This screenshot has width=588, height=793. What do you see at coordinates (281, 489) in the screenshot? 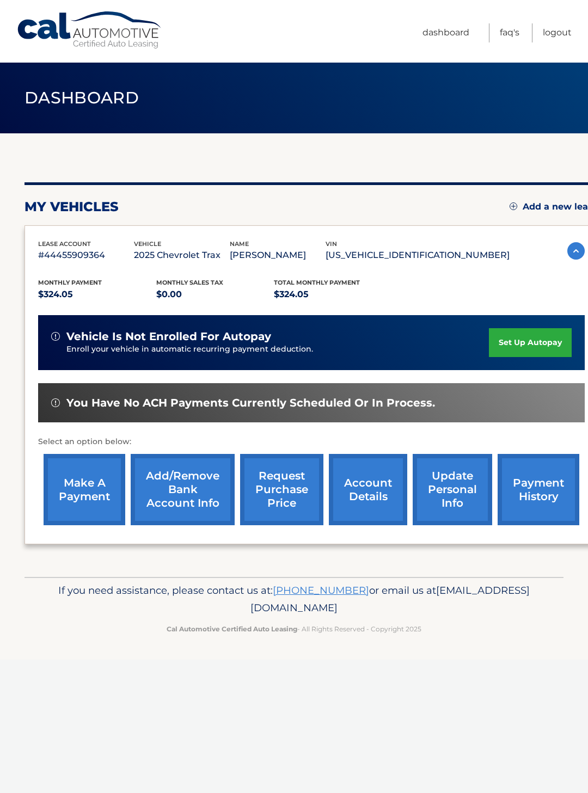
I see `a: request purchase price` at bounding box center [281, 489].